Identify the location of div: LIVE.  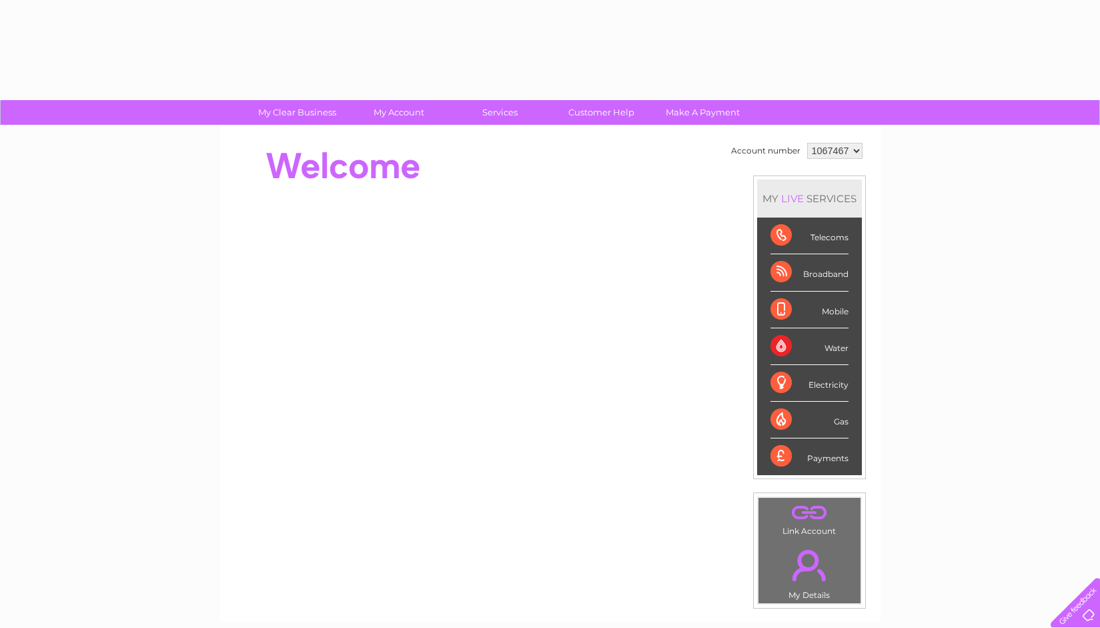
(792, 198).